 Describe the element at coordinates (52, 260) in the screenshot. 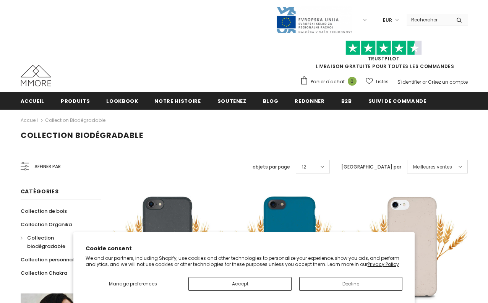

I see `span: Collection personnalisée` at that location.